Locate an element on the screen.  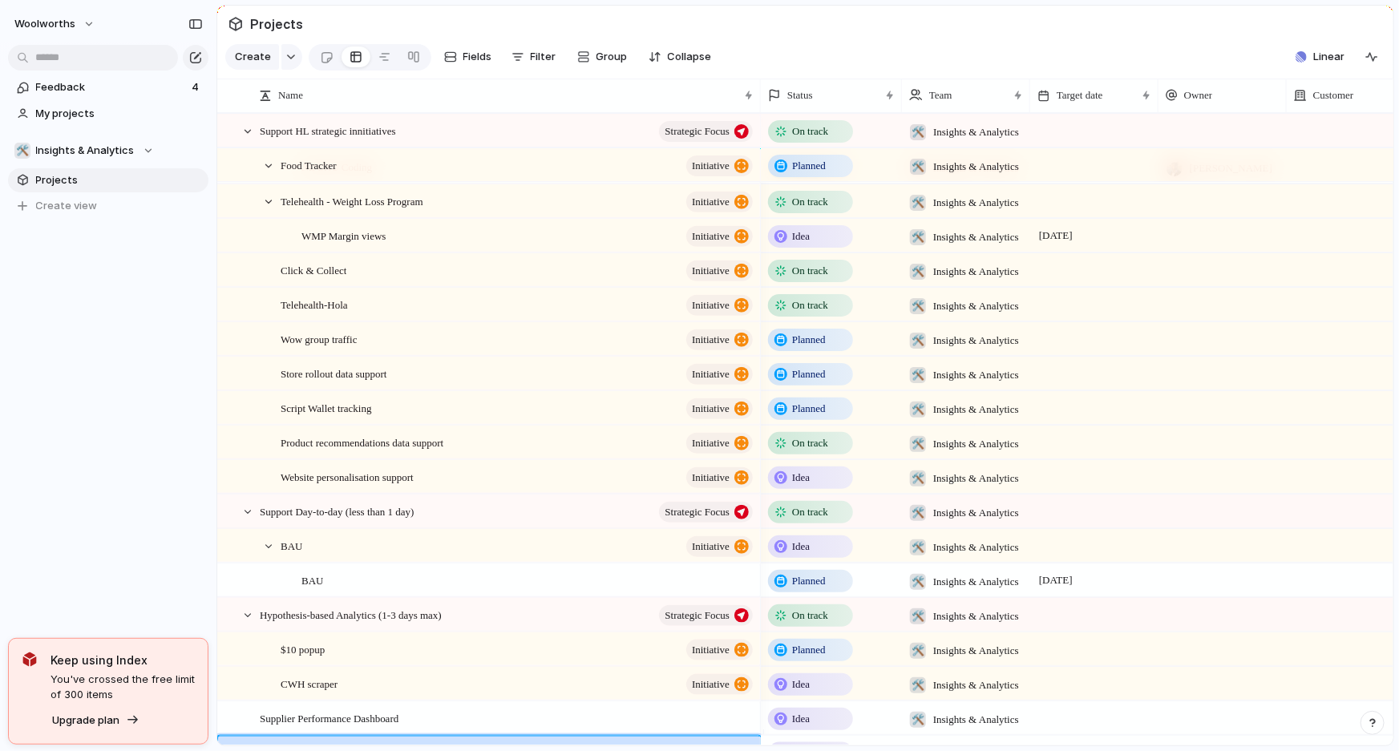
span: Telehealth-Hola is located at coordinates (314, 304).